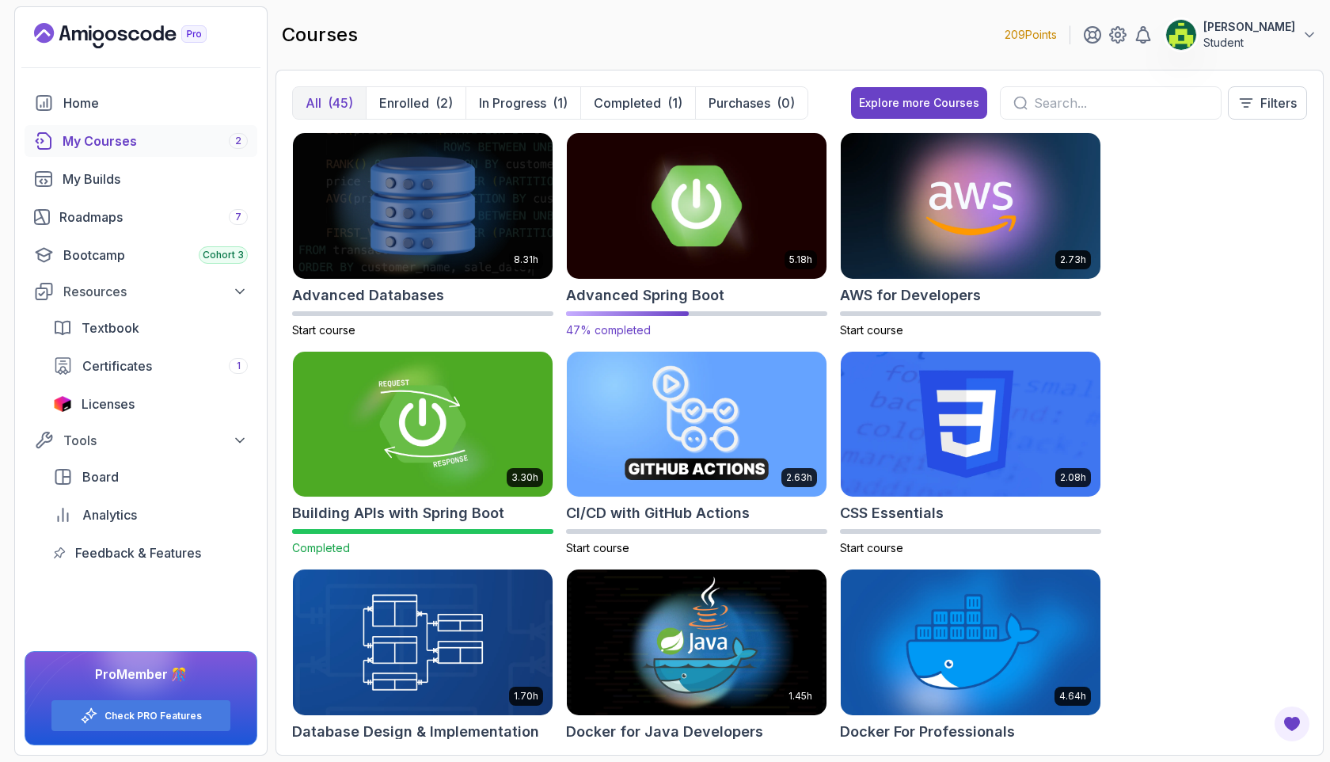  Describe the element at coordinates (320, 35) in the screenshot. I see `h2: courses` at that location.